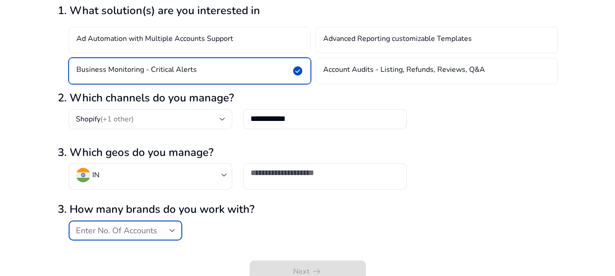 The width and height of the screenshot is (615, 276). Describe the element at coordinates (308, 10) in the screenshot. I see `h2: 1. What solution(s) are you interested in` at that location.